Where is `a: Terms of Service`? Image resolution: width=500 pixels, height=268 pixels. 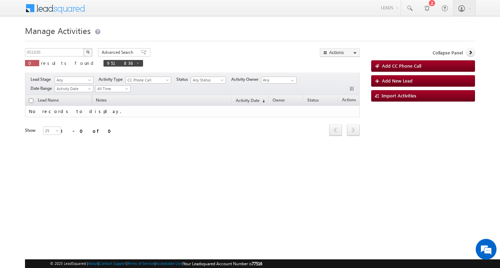 a: Terms of Service is located at coordinates (141, 263).